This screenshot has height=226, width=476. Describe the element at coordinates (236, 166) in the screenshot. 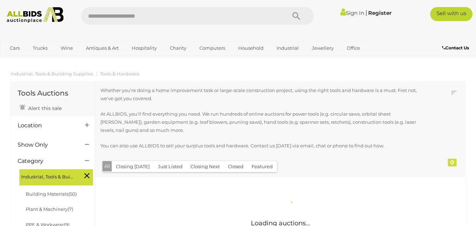

I see `button: Closed` at that location.